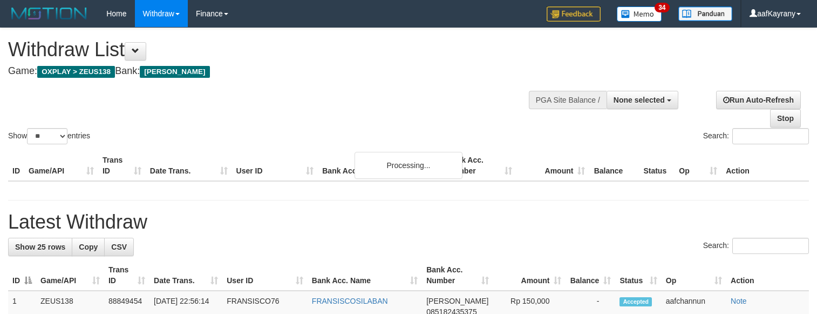 This screenshot has height=314, width=817. What do you see at coordinates (88, 247) in the screenshot?
I see `span: Copy` at bounding box center [88, 247].